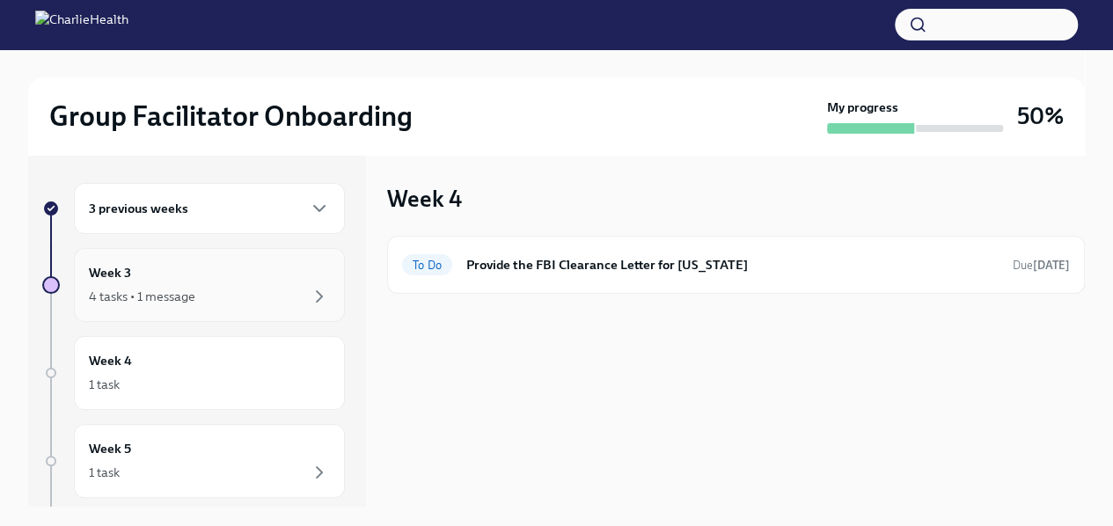 This screenshot has width=1113, height=526. I want to click on h6: Week 5, so click(110, 449).